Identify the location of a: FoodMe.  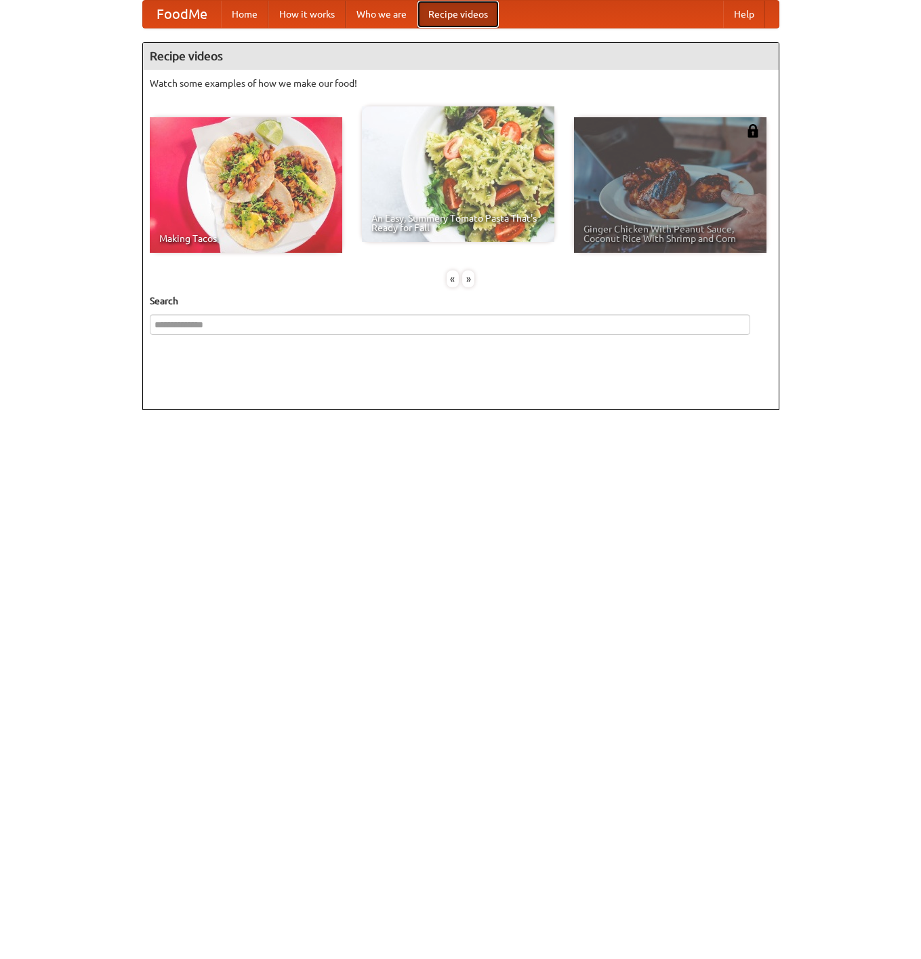
(182, 14).